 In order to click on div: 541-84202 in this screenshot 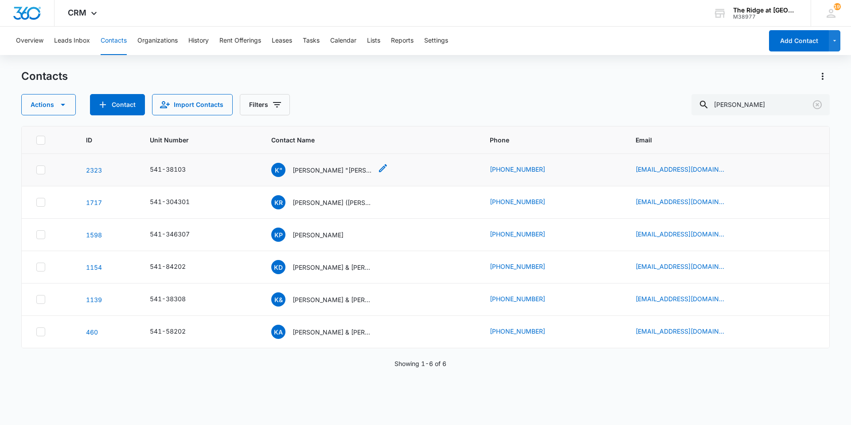, I will do `click(168, 266)`.